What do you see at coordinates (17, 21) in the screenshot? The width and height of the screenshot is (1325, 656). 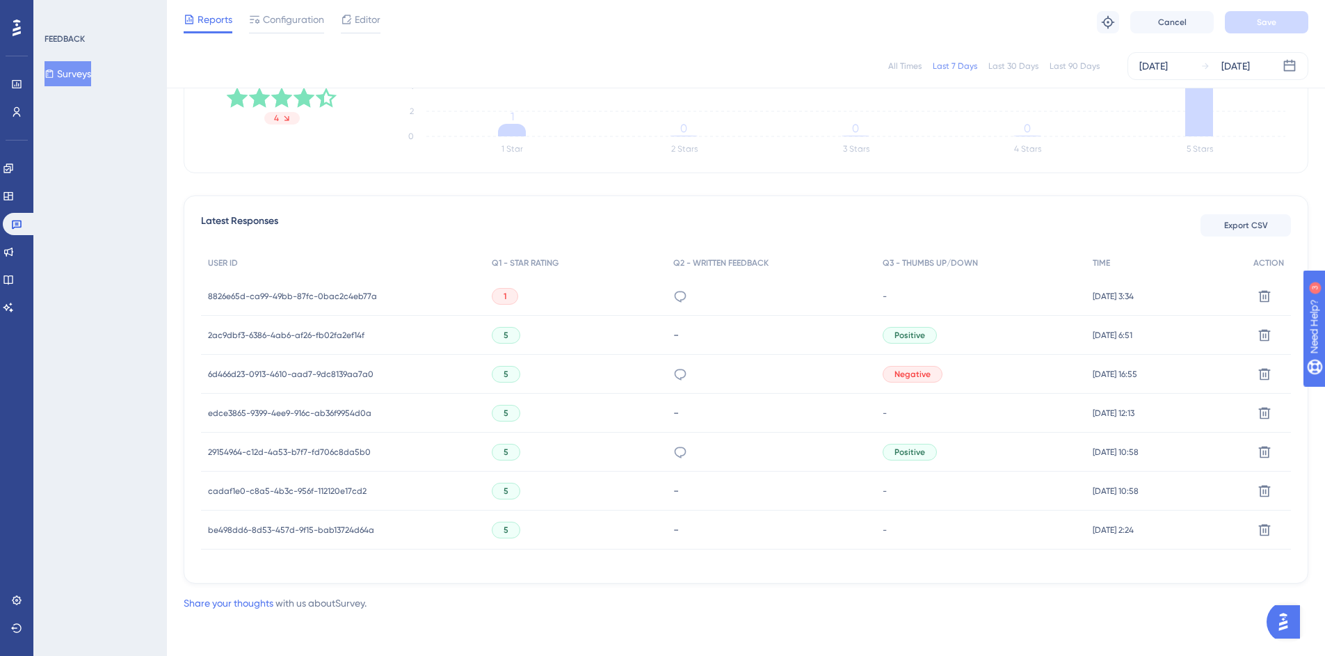 I see `img: launcher-image-alternative-text` at bounding box center [17, 21].